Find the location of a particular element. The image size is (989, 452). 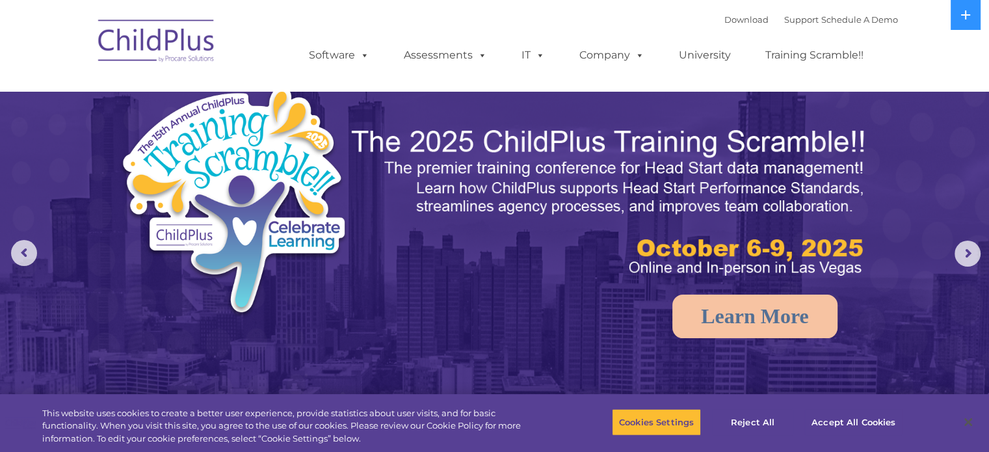

a: Learn More is located at coordinates (755, 316).